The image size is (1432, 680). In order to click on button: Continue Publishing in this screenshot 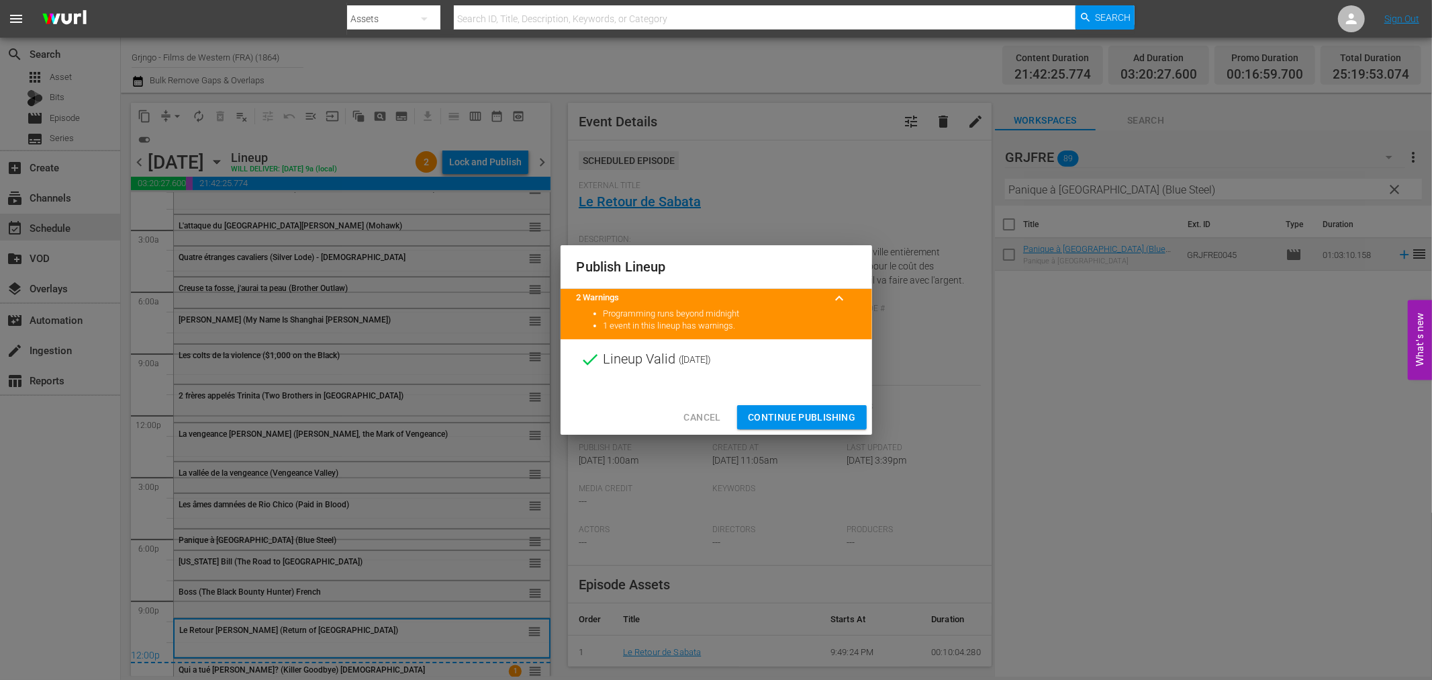, I will do `click(802, 417)`.